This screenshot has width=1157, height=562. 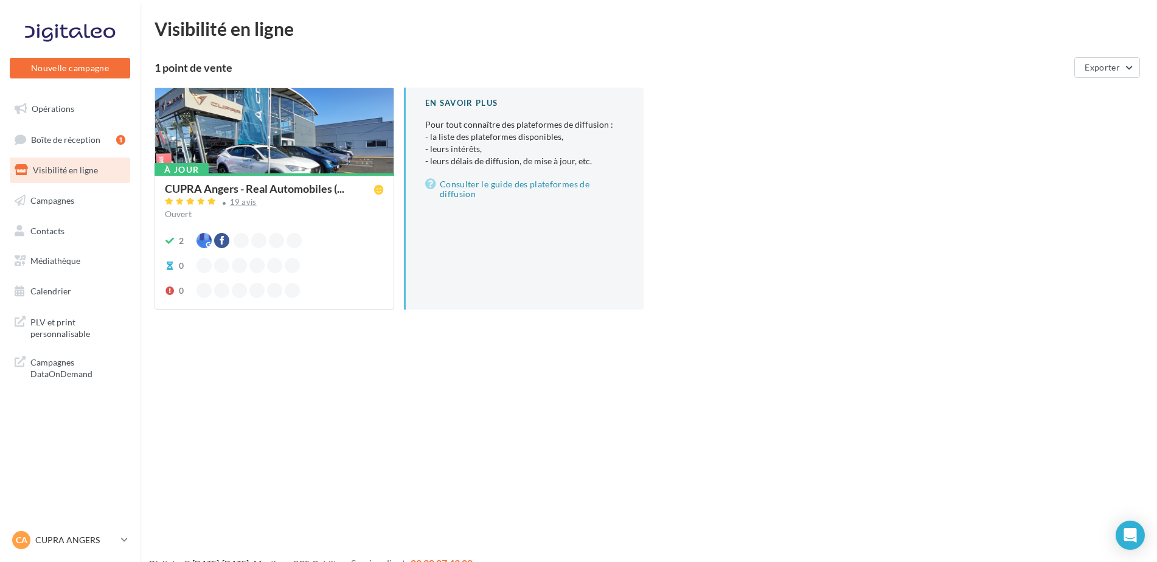 I want to click on div: Visibilité en ligne, so click(x=648, y=29).